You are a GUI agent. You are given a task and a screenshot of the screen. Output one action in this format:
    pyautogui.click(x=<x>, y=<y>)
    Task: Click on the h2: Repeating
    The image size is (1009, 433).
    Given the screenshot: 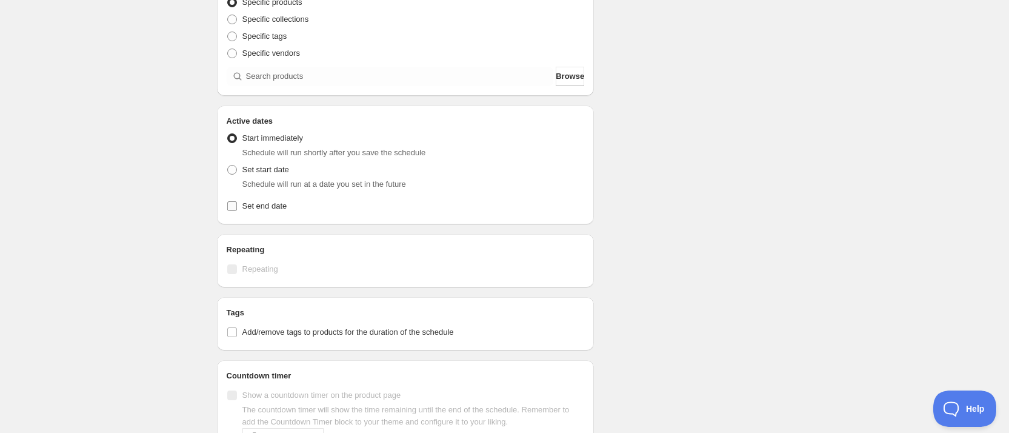 What is the action you would take?
    pyautogui.click(x=405, y=250)
    